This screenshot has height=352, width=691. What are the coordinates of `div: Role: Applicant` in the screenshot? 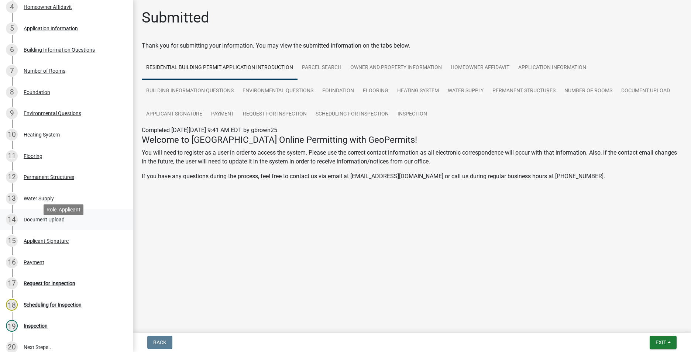 It's located at (63, 210).